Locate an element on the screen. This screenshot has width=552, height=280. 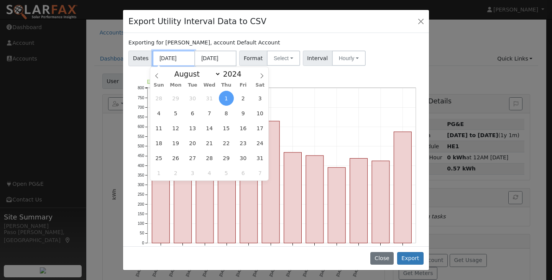
span: September 4, 2024 is located at coordinates (209, 173).